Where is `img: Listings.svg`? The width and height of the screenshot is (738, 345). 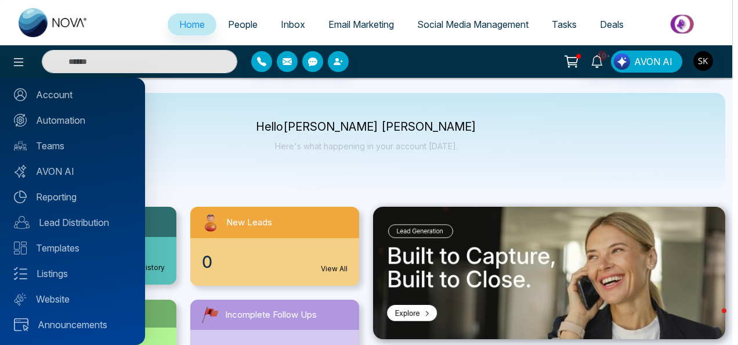
img: Listings.svg is located at coordinates (20, 273).